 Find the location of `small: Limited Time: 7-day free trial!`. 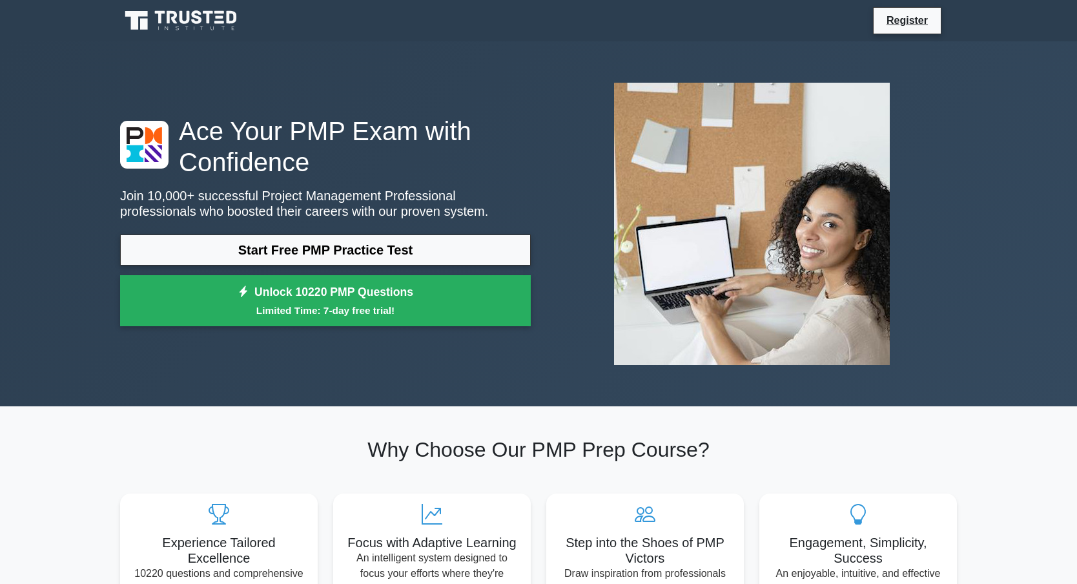

small: Limited Time: 7-day free trial! is located at coordinates (326, 310).